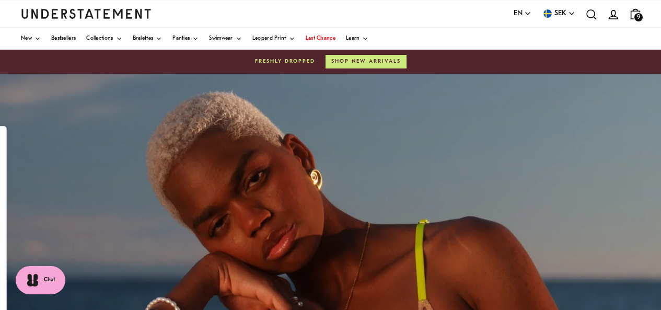 The image size is (661, 310). What do you see at coordinates (353, 39) in the screenshot?
I see `span: Learn` at bounding box center [353, 39].